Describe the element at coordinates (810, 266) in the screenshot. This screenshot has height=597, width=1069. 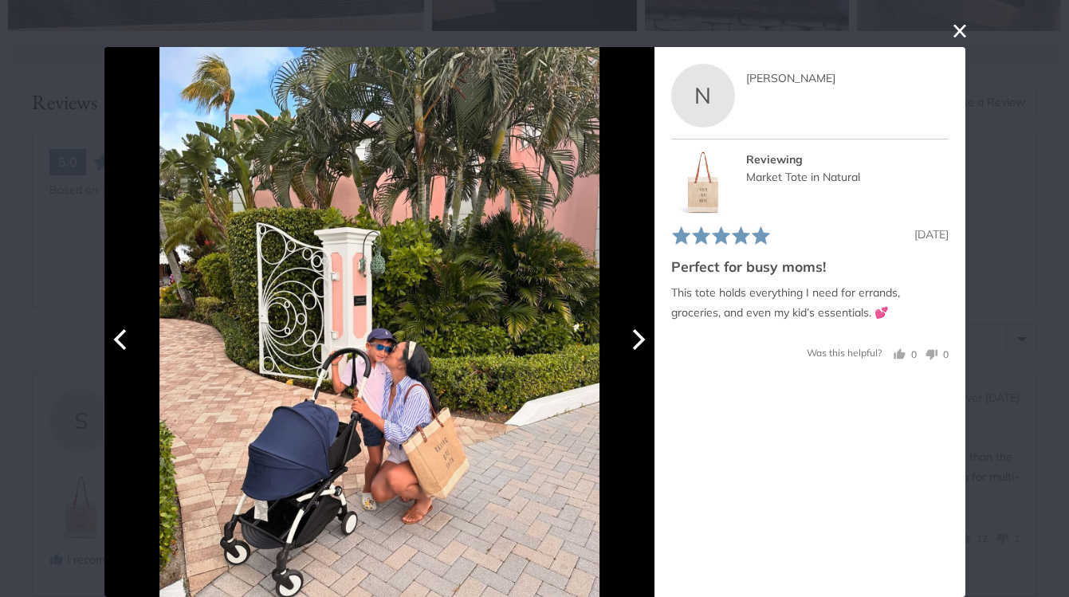
I see `h2: Perfect for busy moms!` at that location.